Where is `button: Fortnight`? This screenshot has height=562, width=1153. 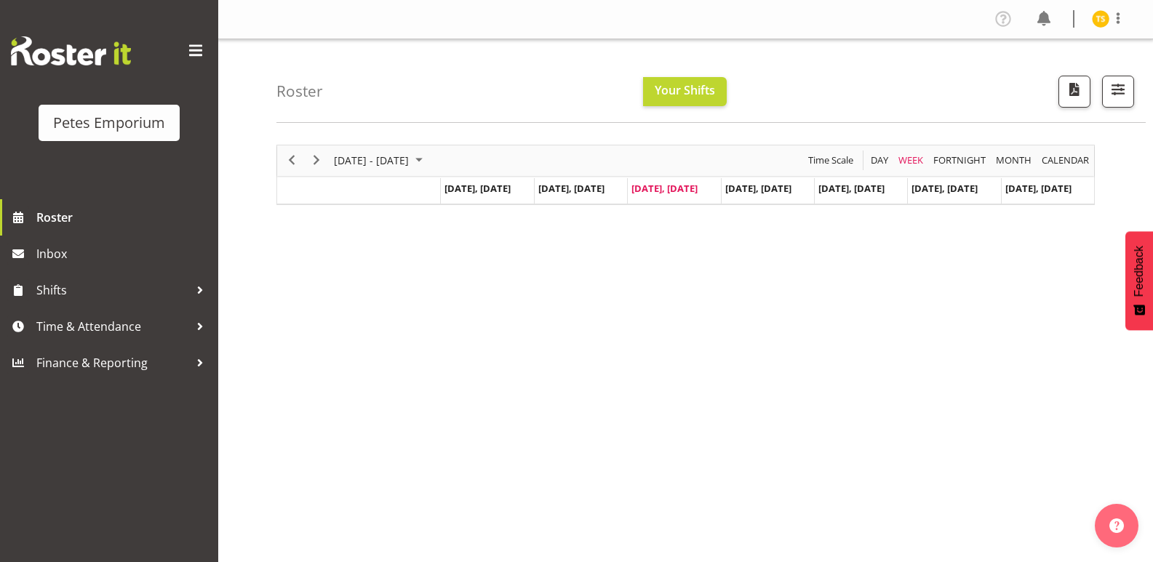
button: Fortnight is located at coordinates (960, 160).